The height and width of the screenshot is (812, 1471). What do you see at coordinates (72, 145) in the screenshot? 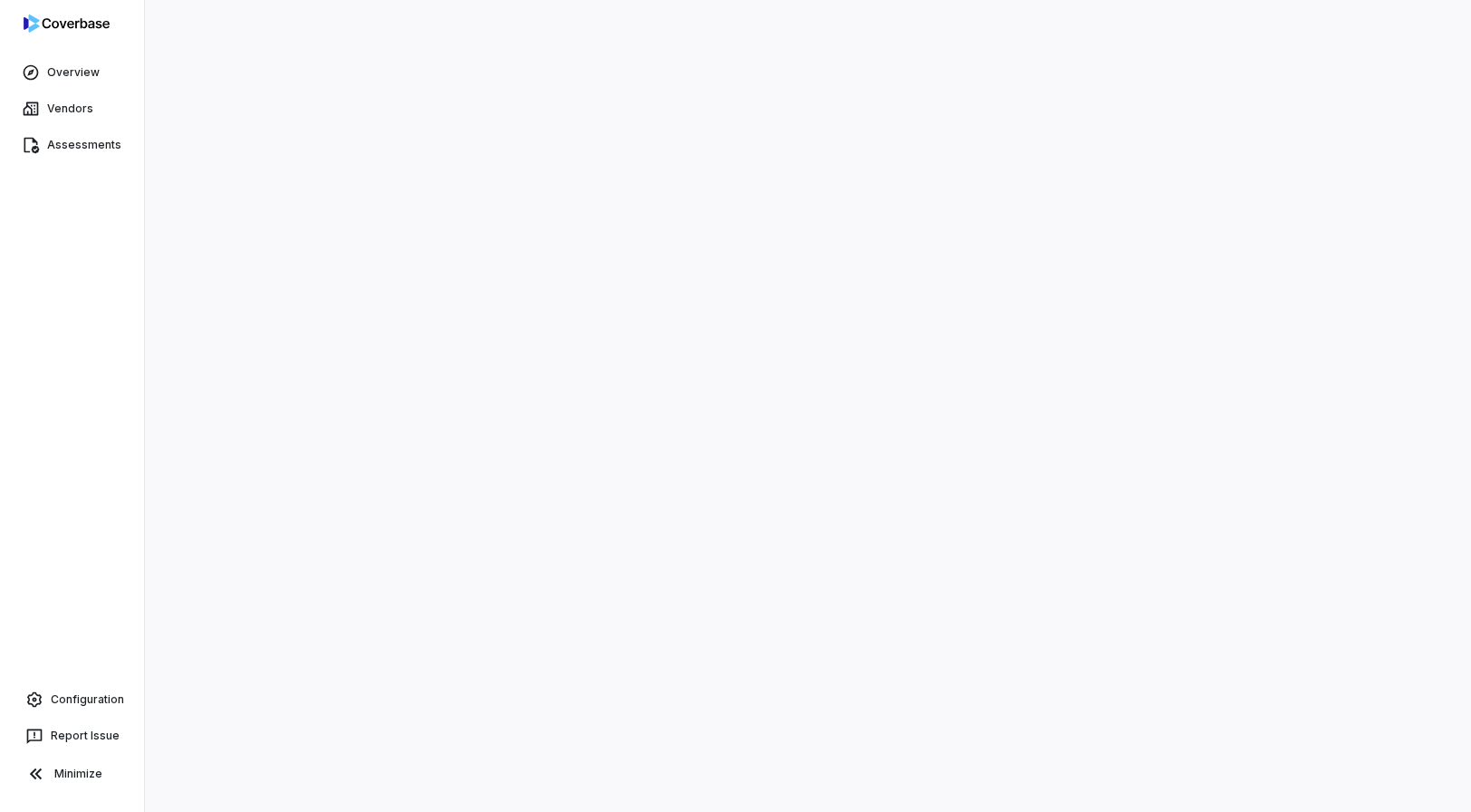
I see `a: Assessments` at bounding box center [72, 145].